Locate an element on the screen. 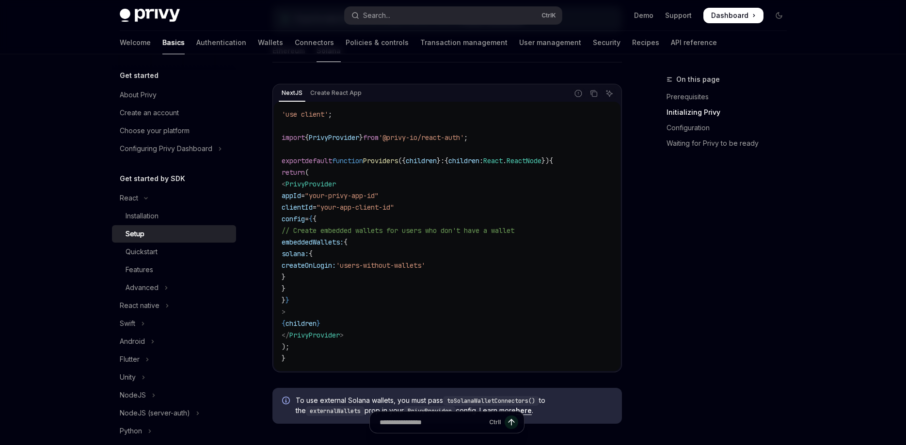 This screenshot has width=906, height=445. span: "your-privy-app-id" is located at coordinates (342, 196).